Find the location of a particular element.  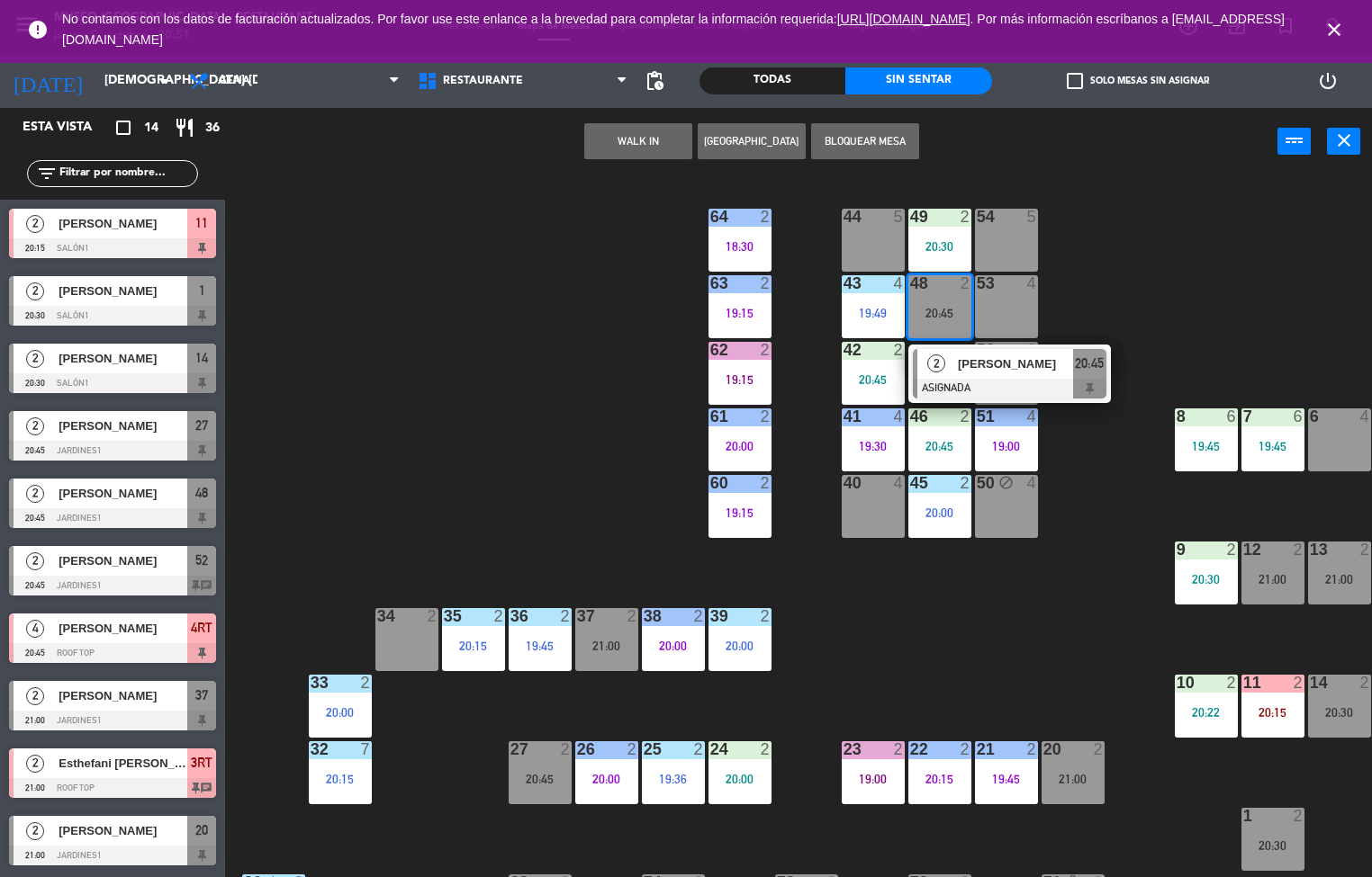

div: 44 is located at coordinates (844, 217).